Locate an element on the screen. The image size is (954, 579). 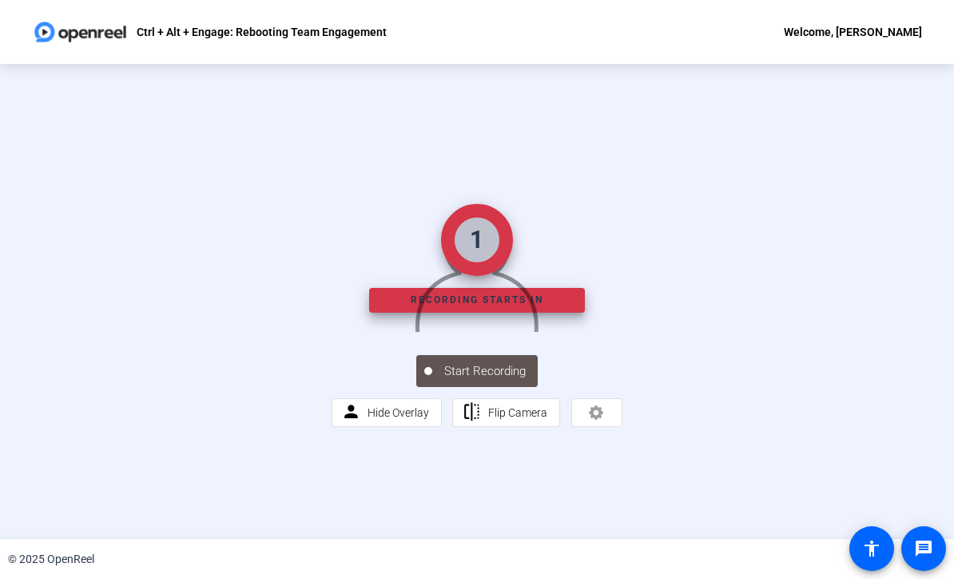
mat-icon: person is located at coordinates (351, 412).